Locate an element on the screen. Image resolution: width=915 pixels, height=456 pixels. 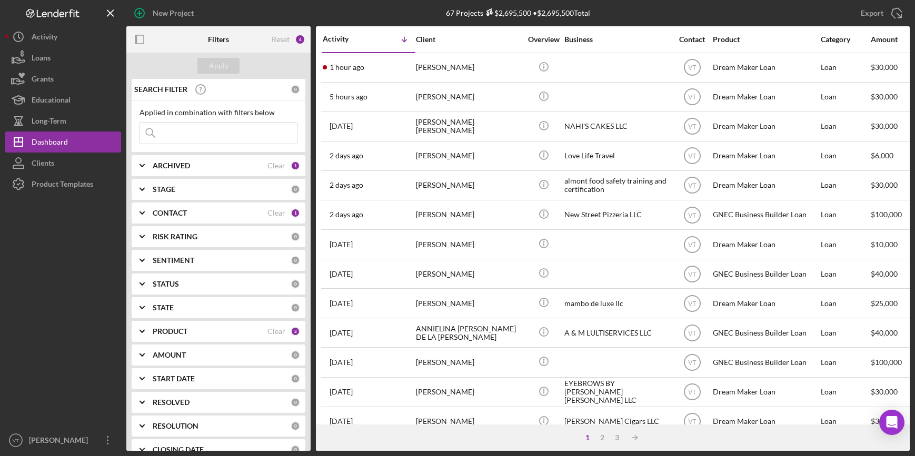
time: 2025-10-14 14:55 is located at coordinates (341, 126).